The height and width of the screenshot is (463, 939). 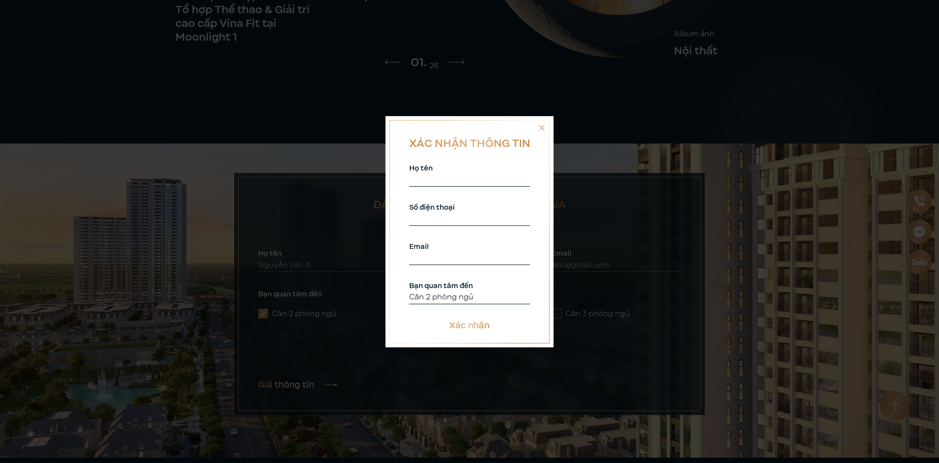 What do you see at coordinates (470, 149) in the screenshot?
I see `div: Xác nhận thông tin` at bounding box center [470, 149].